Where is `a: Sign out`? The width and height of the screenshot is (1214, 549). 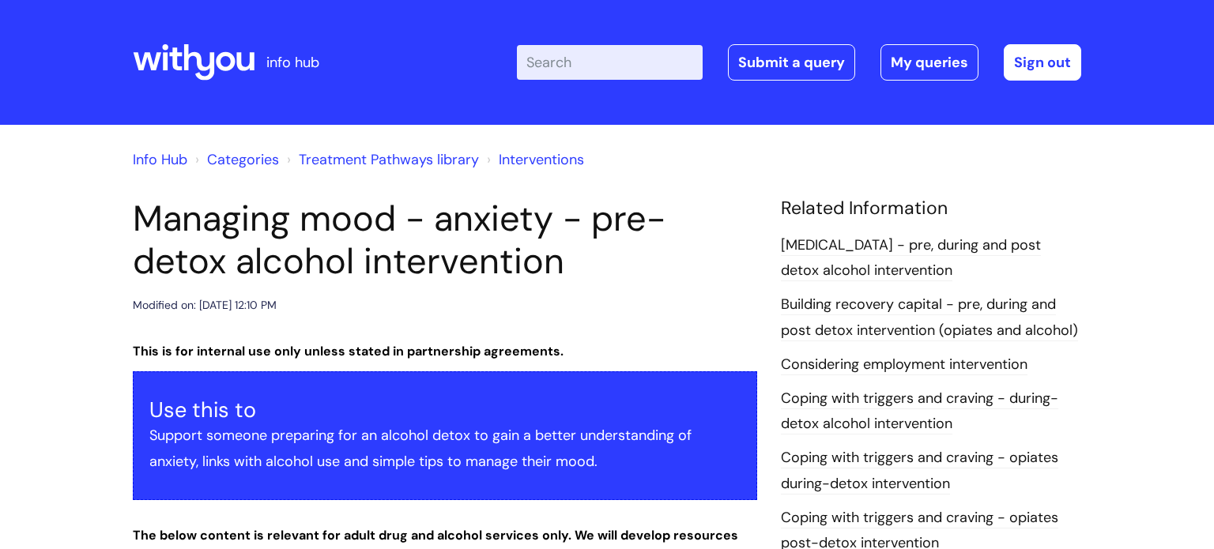
a: Sign out is located at coordinates (1043, 62).